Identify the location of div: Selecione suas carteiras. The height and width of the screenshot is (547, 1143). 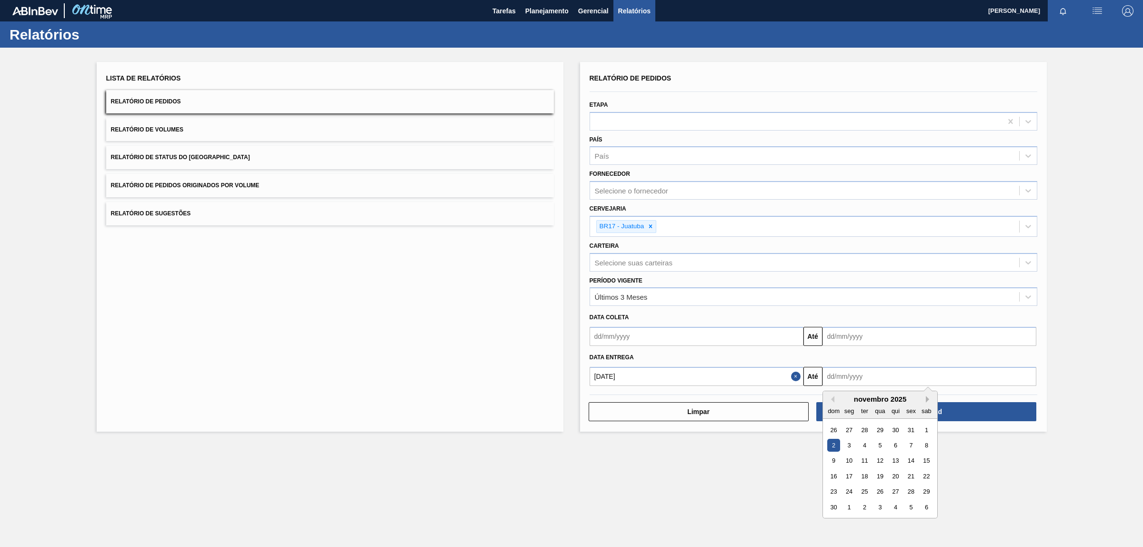
(634, 262).